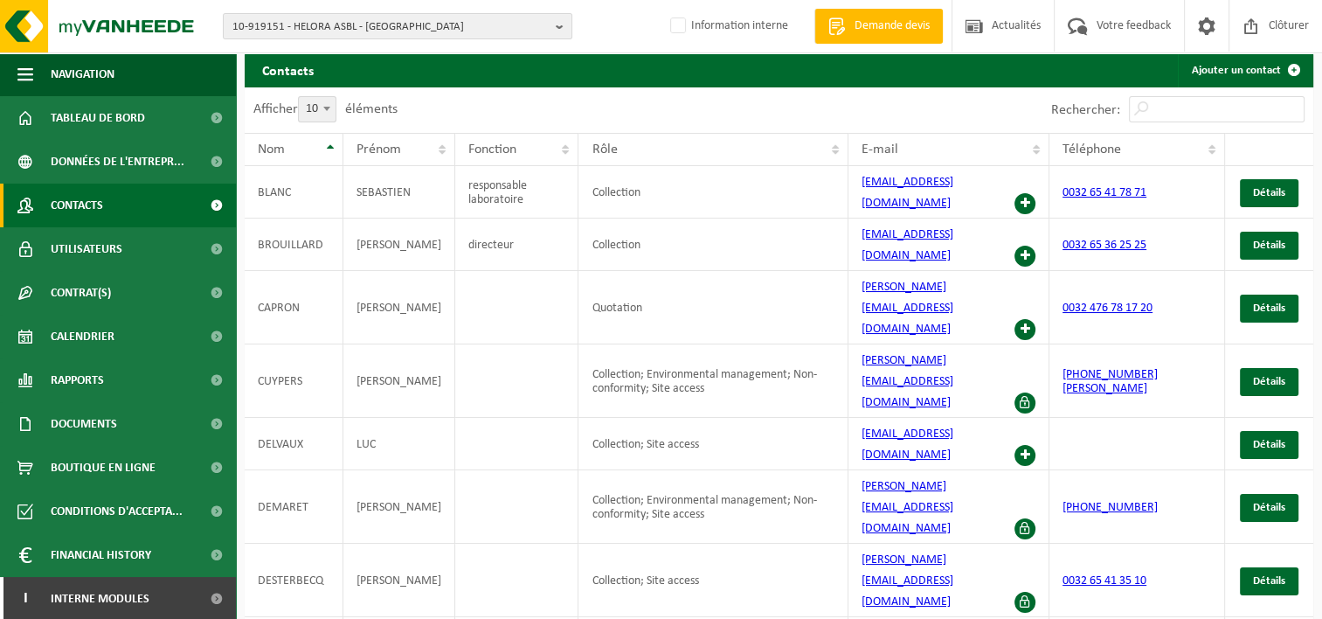 This screenshot has width=1322, height=619. Describe the element at coordinates (1086, 110) in the screenshot. I see `label: Rechercher:` at that location.